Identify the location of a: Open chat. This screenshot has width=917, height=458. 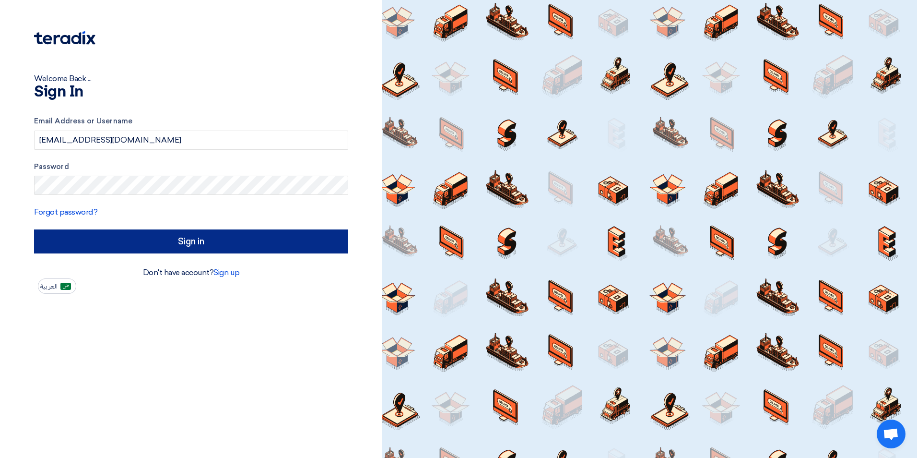
(891, 434).